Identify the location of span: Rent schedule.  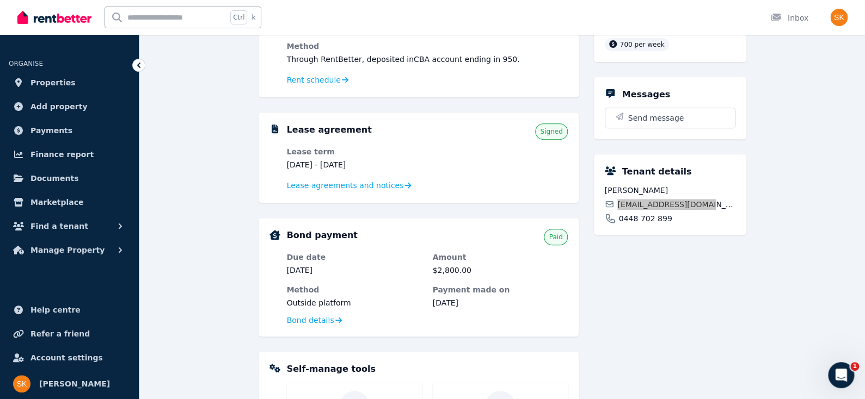
(313, 80).